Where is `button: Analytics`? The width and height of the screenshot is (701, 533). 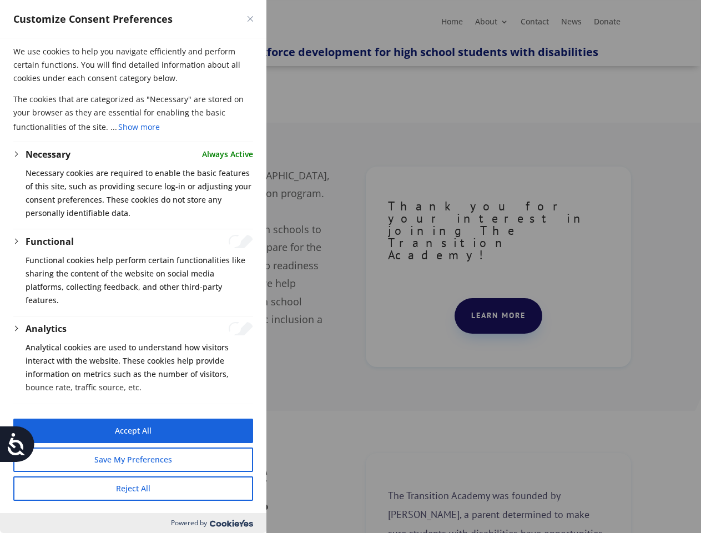 button: Analytics is located at coordinates (46, 329).